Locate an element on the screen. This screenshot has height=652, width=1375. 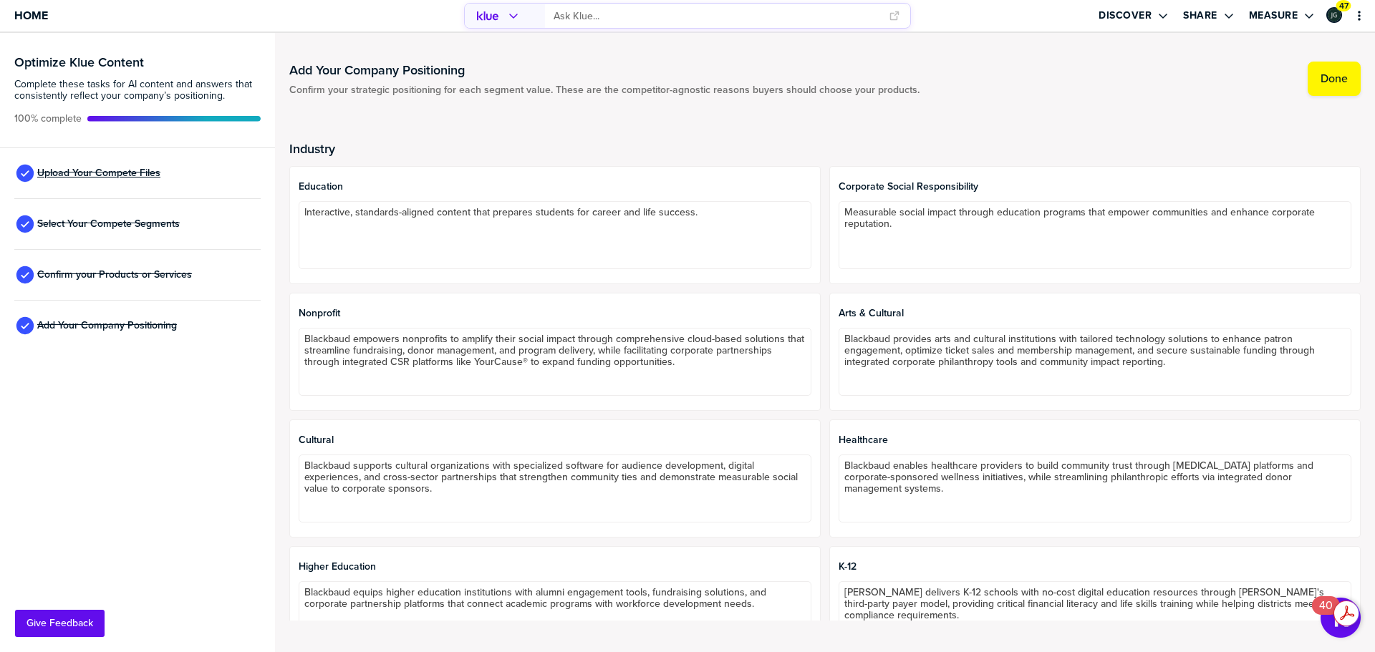
h2: Industry is located at coordinates (825, 149).